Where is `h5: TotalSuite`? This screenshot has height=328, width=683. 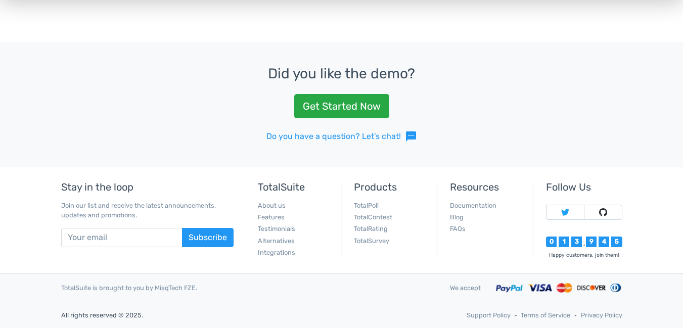
h5: TotalSuite is located at coordinates (296, 187).